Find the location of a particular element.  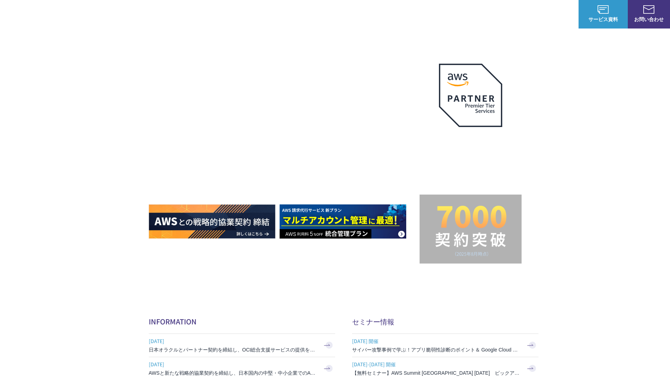

span: サービス資料 is located at coordinates (603, 19).